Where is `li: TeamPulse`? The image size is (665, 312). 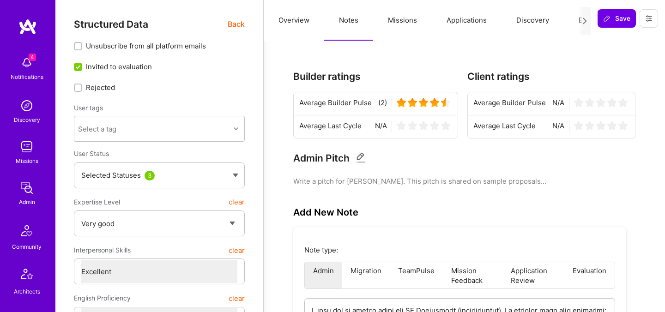
li: TeamPulse is located at coordinates (416, 275).